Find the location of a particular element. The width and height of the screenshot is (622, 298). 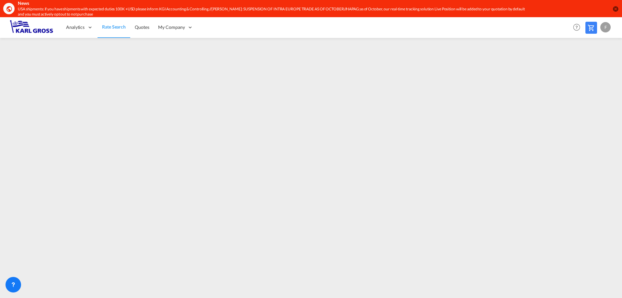

span: Quotes is located at coordinates (142, 27).